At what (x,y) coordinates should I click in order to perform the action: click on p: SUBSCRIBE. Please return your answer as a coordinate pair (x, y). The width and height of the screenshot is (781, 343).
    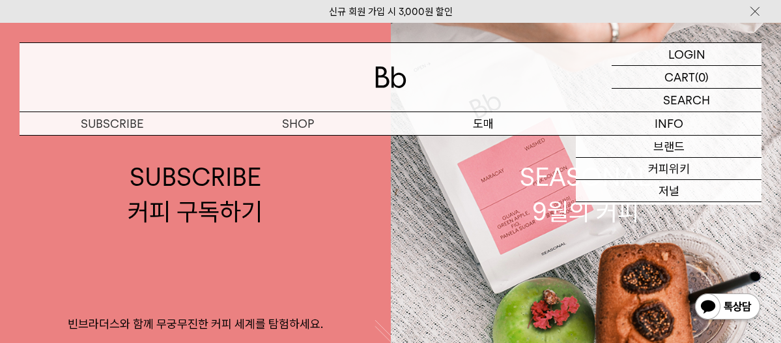
    Looking at the image, I should click on (112, 123).